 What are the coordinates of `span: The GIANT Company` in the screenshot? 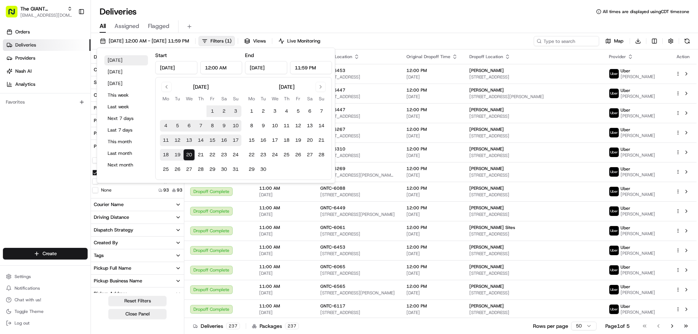 It's located at (42, 9).